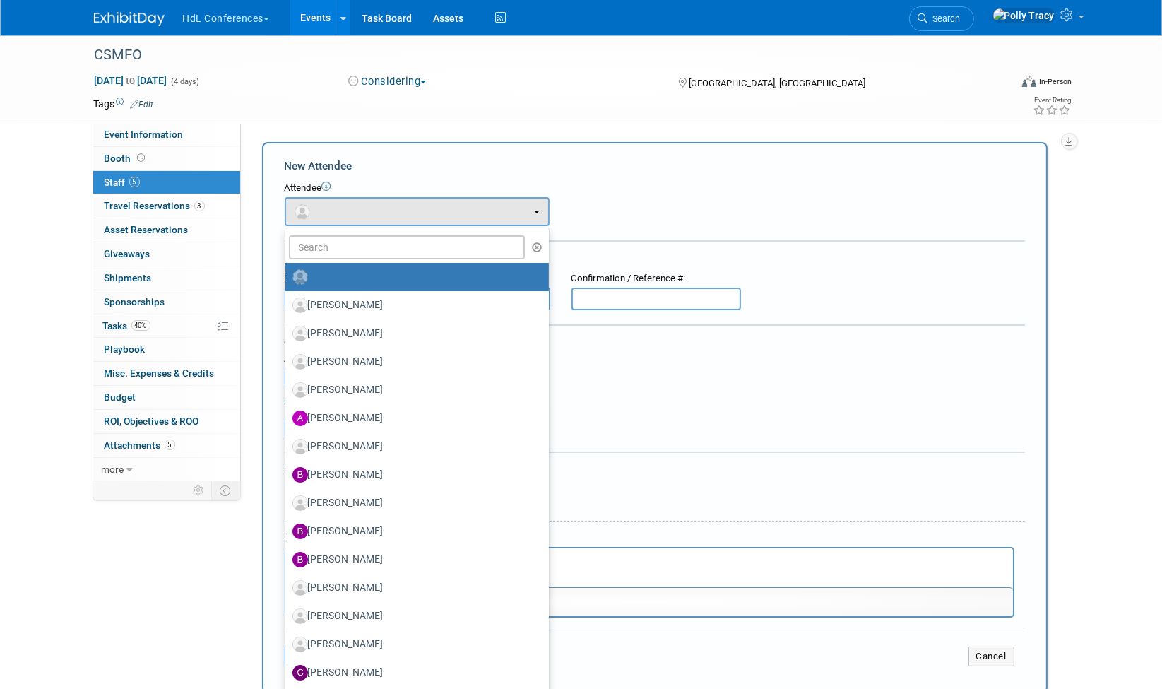 The image size is (1162, 689). Describe the element at coordinates (146, 230) in the screenshot. I see `span: Asset Reservations` at that location.